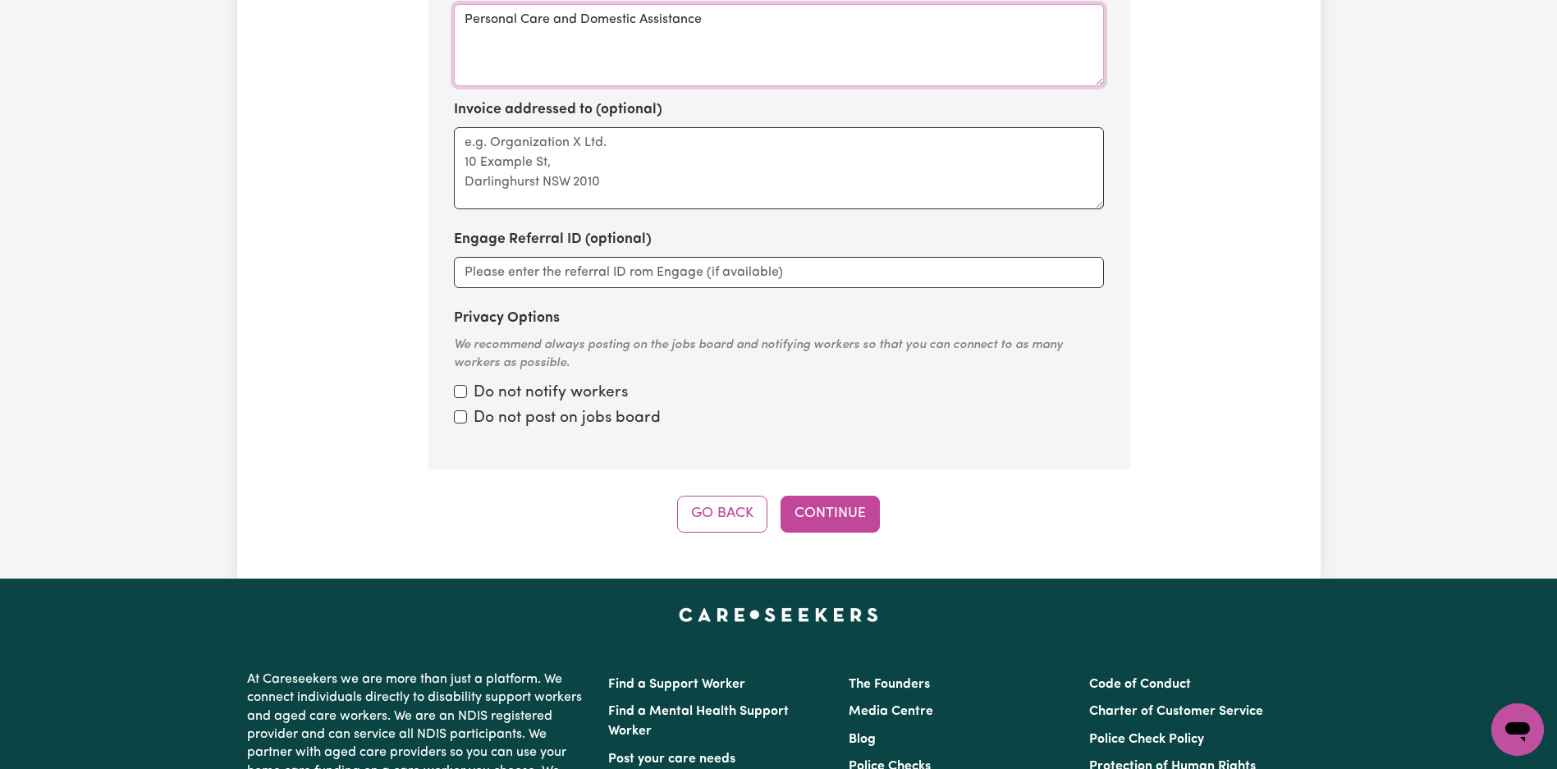 The width and height of the screenshot is (1557, 769). What do you see at coordinates (1140, 685) in the screenshot?
I see `a: Code of Conduct` at bounding box center [1140, 685].